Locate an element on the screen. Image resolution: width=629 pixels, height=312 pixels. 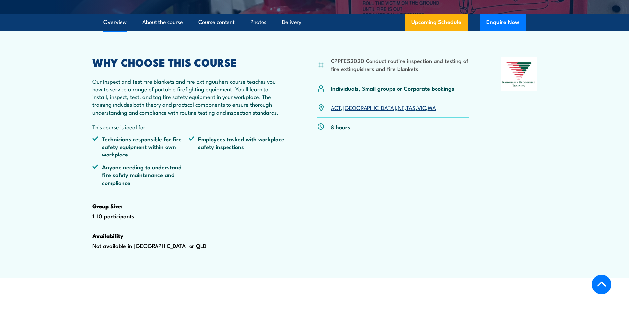
strong: Group Size: is located at coordinates (107, 206).